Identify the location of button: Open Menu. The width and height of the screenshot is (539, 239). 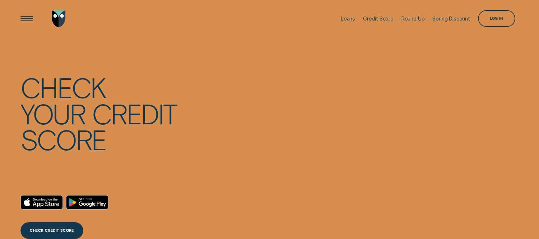
(27, 19).